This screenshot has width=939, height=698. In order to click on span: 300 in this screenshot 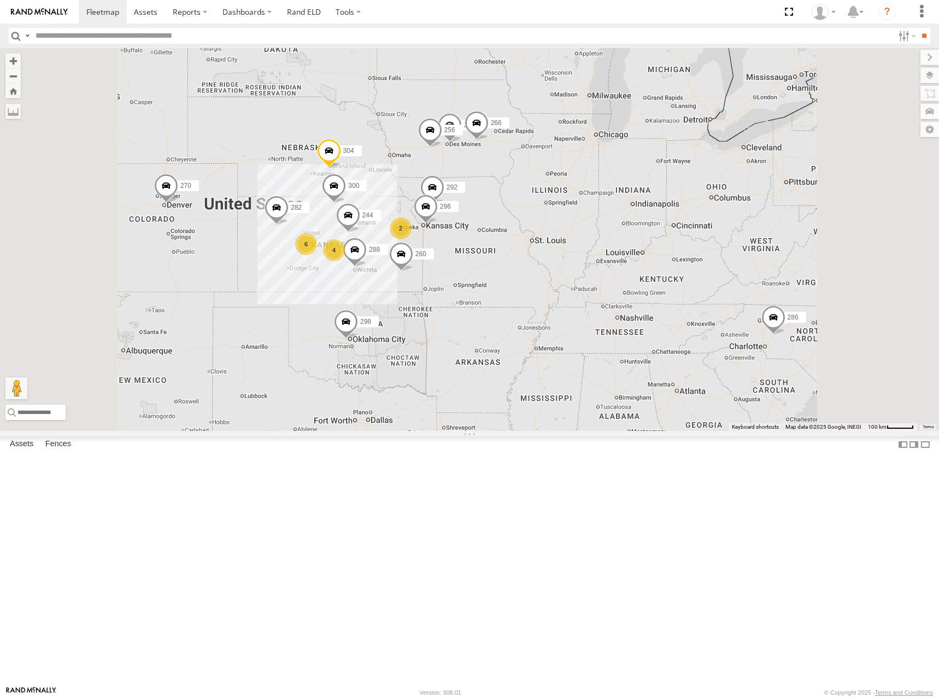, I will do `click(354, 186)`.